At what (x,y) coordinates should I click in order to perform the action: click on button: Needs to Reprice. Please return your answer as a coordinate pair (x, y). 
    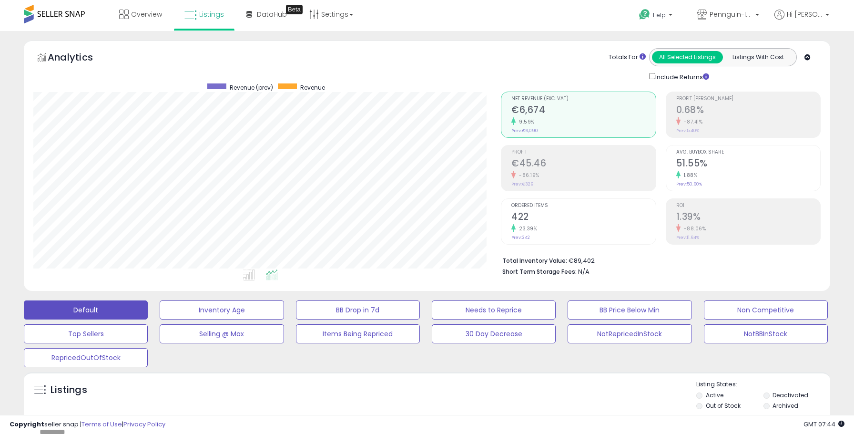
    Looking at the image, I should click on (494, 310).